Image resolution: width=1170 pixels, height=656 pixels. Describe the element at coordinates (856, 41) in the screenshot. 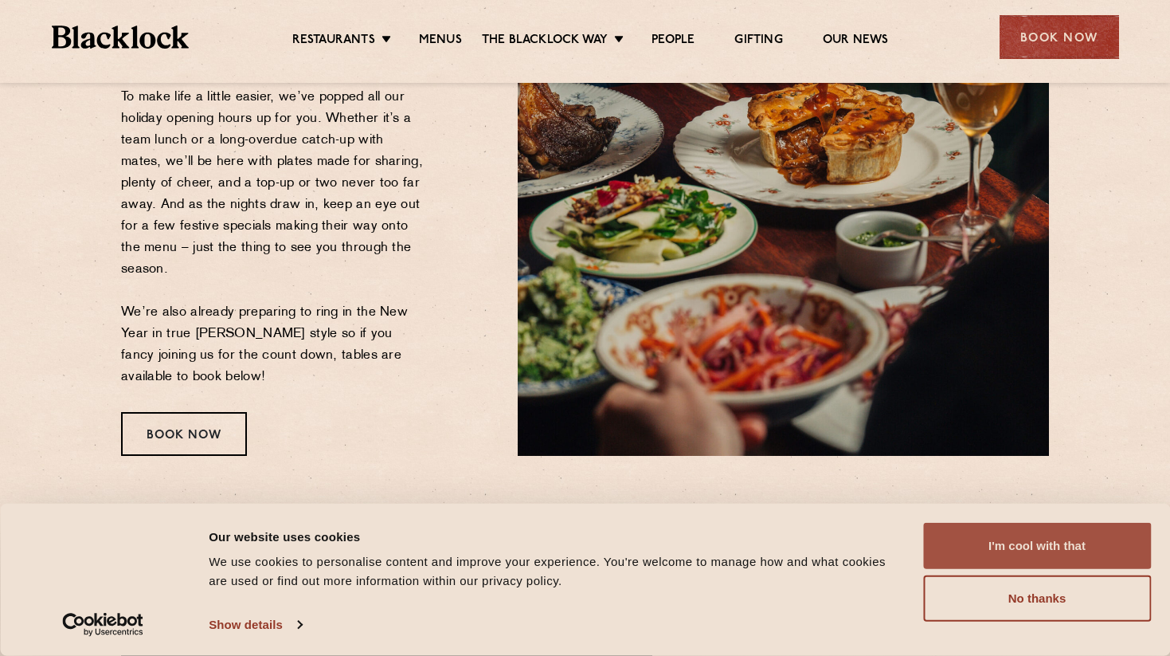

I see `a: Our News` at that location.